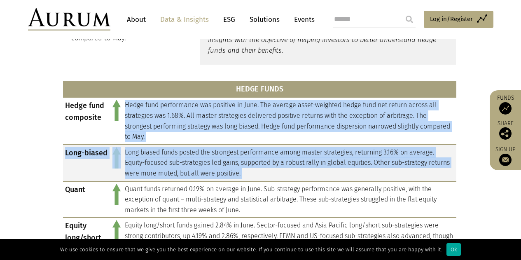 The height and width of the screenshot is (260, 521). Describe the element at coordinates (229, 19) in the screenshot. I see `a: ESG` at that location.